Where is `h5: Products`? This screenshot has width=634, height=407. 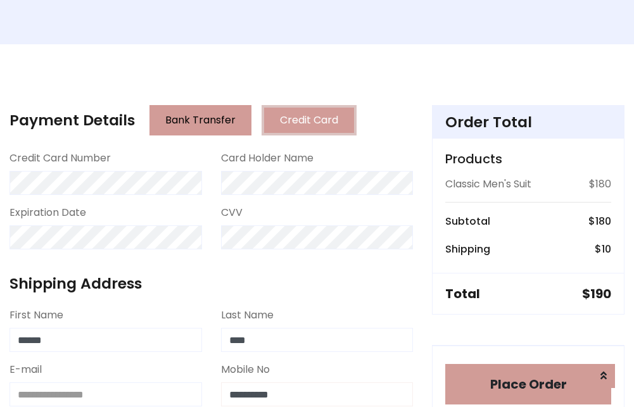
h5: Products is located at coordinates (528, 159).